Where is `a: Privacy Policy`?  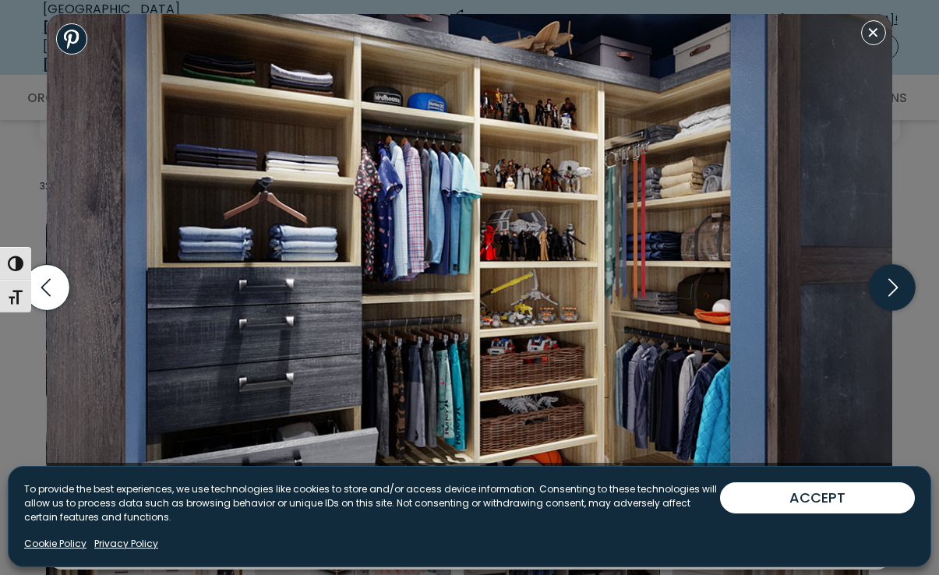 a: Privacy Policy is located at coordinates (126, 544).